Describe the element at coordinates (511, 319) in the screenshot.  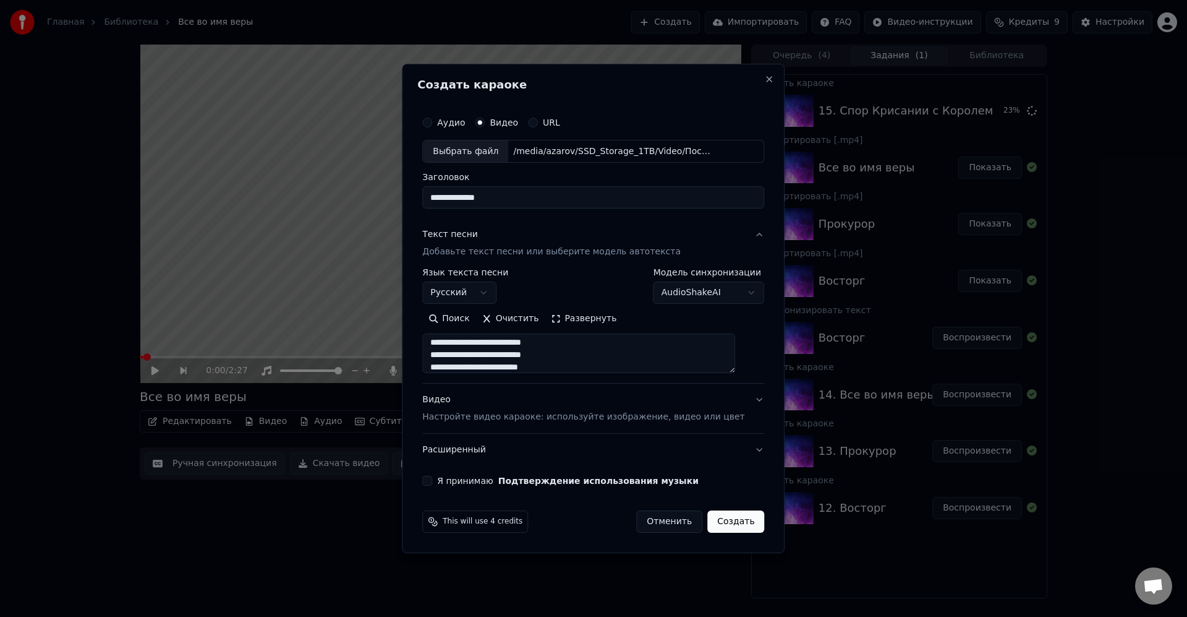
I see `button: Очистить` at that location.